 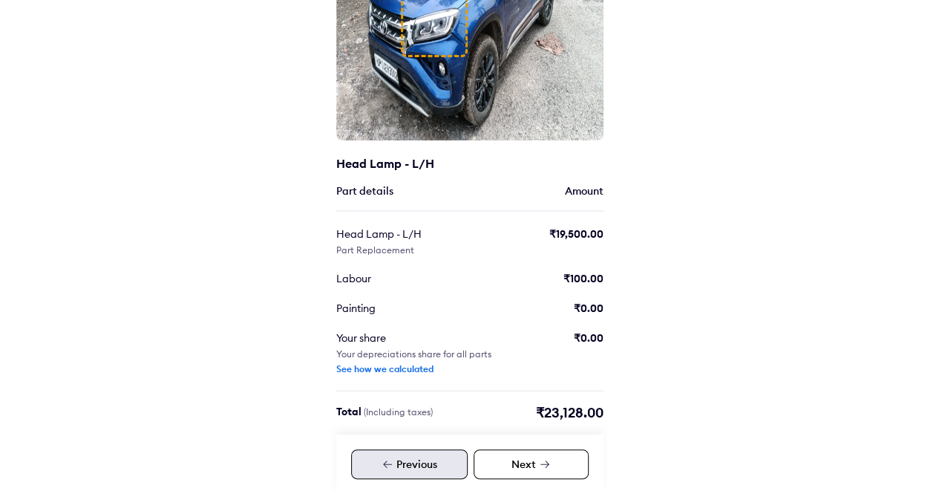 I want to click on div: Your share, so click(x=404, y=338).